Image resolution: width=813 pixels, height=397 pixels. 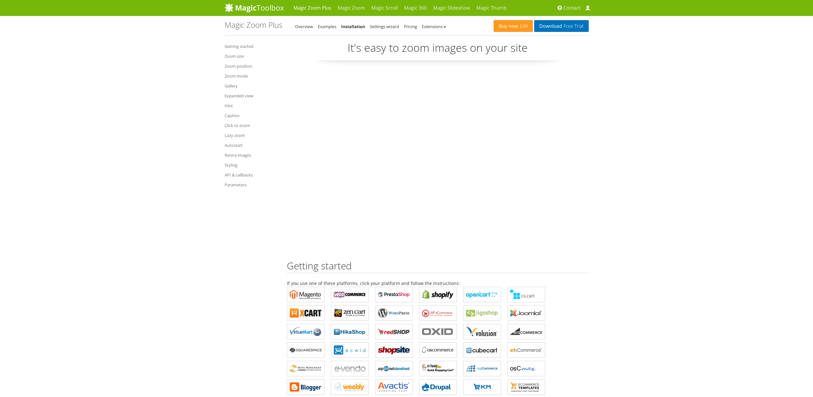 I want to click on a: Magic Zoom Plus for Miva Merchant, so click(x=306, y=369).